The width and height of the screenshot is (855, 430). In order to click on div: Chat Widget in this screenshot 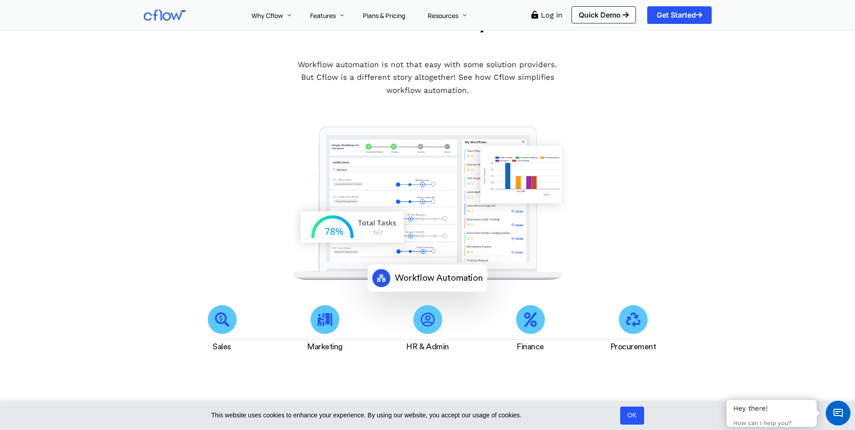, I will do `click(838, 413)`.